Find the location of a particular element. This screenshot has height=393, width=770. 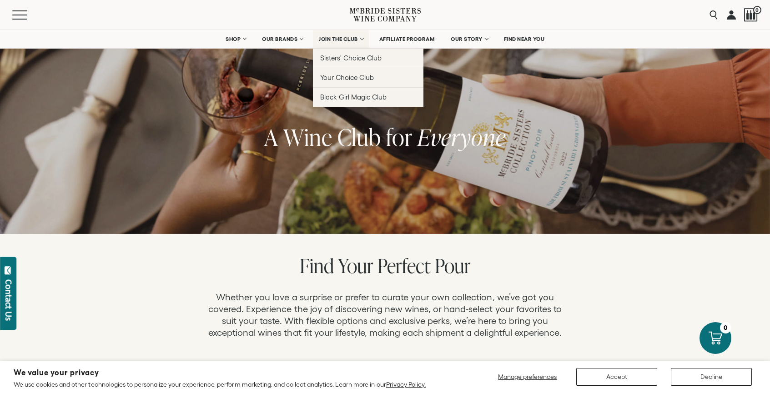

button: Decline is located at coordinates (711, 377).